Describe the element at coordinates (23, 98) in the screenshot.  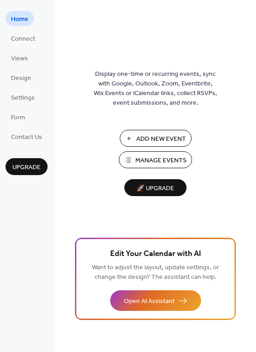
I see `span: Settings` at that location.